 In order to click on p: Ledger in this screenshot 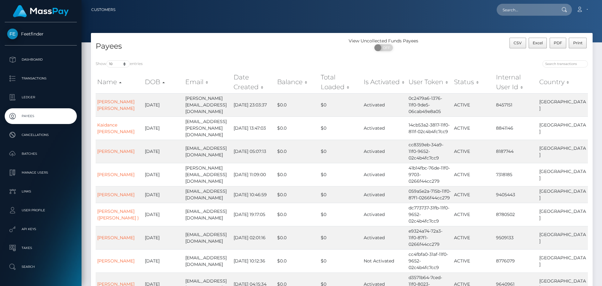, I will do `click(41, 97)`.